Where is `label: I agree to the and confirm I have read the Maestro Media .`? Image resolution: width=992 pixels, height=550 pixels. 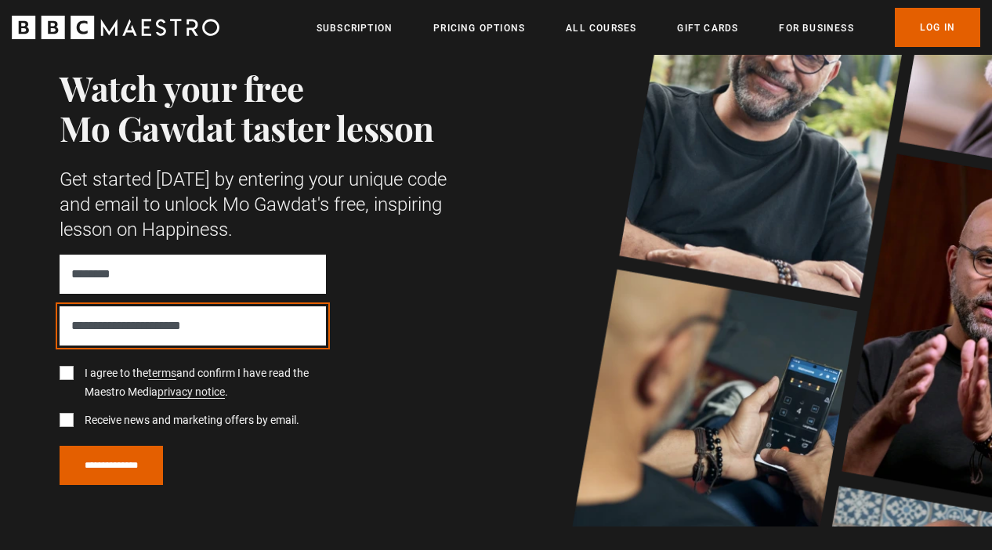
label: I agree to the and confirm I have read the Maestro Media . is located at coordinates (202, 383).